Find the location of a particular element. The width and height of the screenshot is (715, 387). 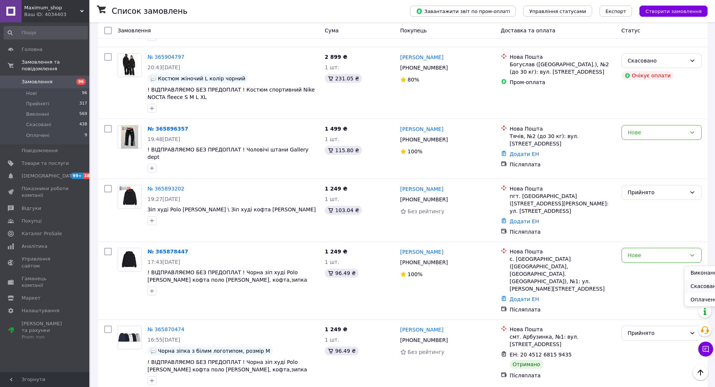

span: Показники роботи компанії is located at coordinates (45, 192).